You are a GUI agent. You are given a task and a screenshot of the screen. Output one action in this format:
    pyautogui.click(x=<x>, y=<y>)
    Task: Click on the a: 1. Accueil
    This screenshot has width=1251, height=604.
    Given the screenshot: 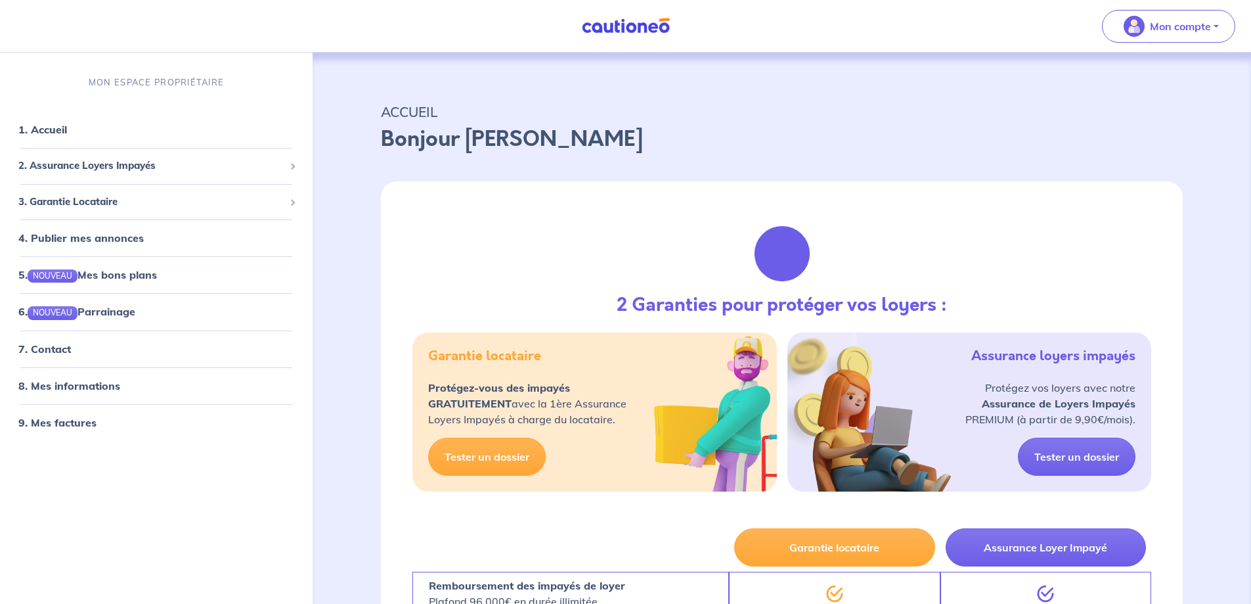 What is the action you would take?
    pyautogui.click(x=43, y=129)
    